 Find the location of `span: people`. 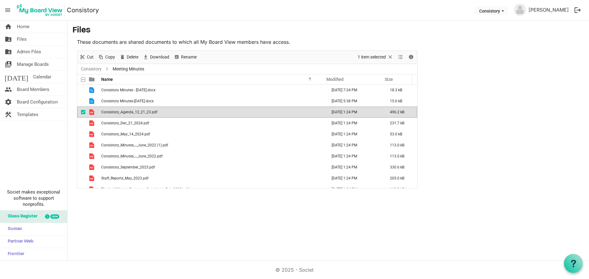

span: people is located at coordinates (8, 90).